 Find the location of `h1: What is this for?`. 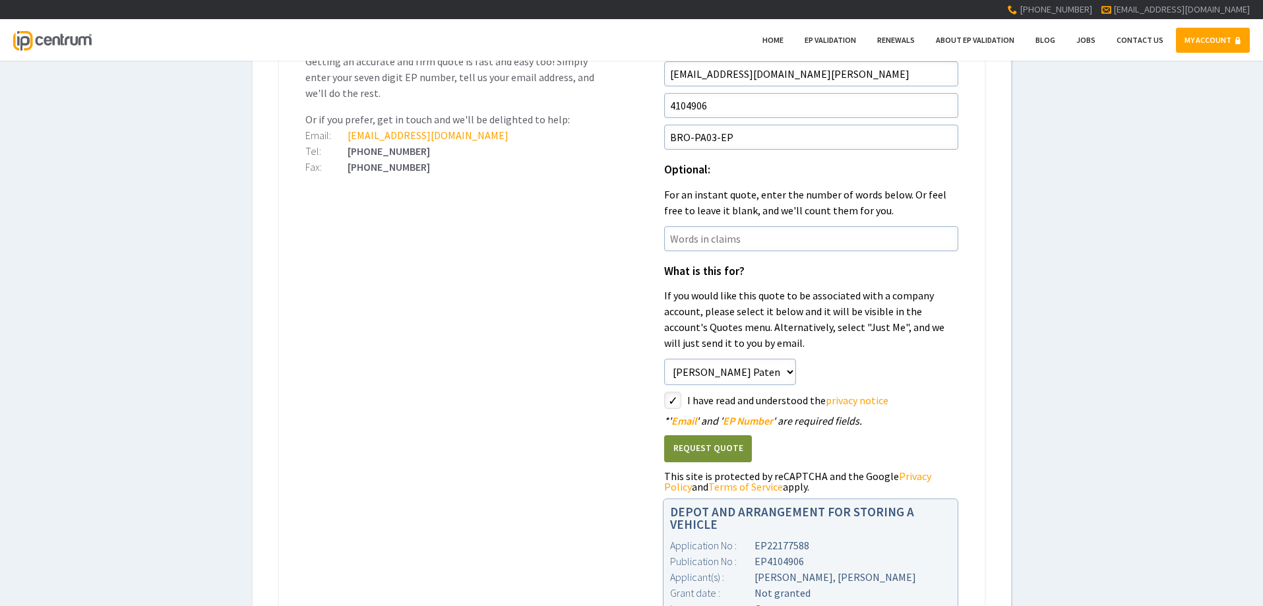

h1: What is this for? is located at coordinates (811, 272).